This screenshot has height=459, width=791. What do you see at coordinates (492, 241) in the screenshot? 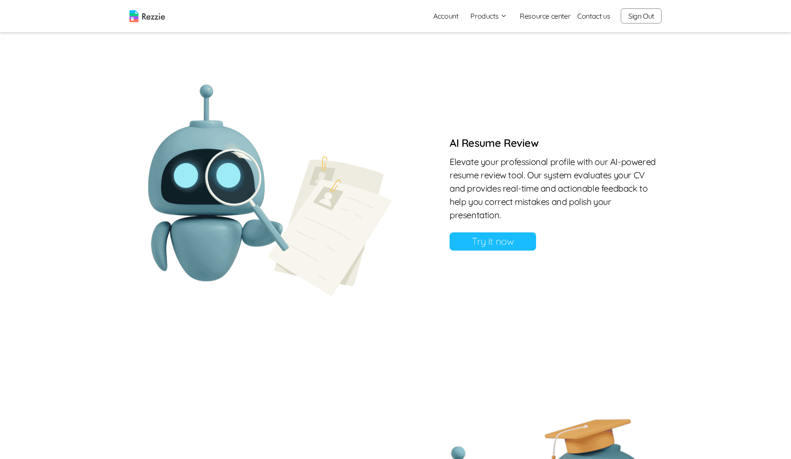
I see `a: Try it now` at bounding box center [492, 241].